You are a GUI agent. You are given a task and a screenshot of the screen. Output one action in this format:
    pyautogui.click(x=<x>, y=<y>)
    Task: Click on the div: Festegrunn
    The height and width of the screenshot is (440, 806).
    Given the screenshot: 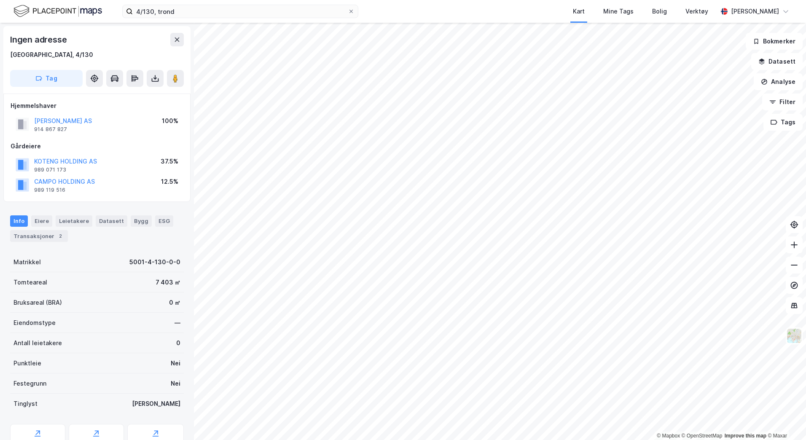 What is the action you would take?
    pyautogui.click(x=30, y=384)
    